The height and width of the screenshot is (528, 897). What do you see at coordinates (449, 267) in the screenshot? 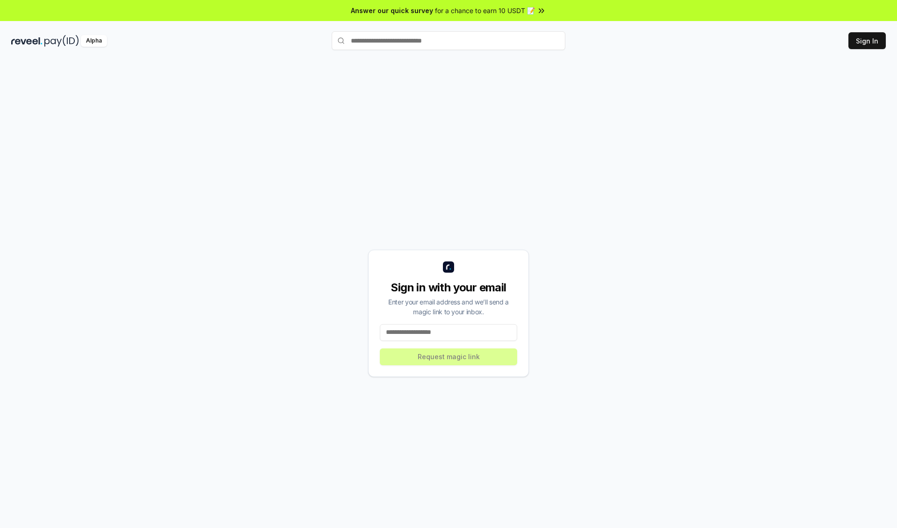
I see `img: logo_small` at bounding box center [449, 267].